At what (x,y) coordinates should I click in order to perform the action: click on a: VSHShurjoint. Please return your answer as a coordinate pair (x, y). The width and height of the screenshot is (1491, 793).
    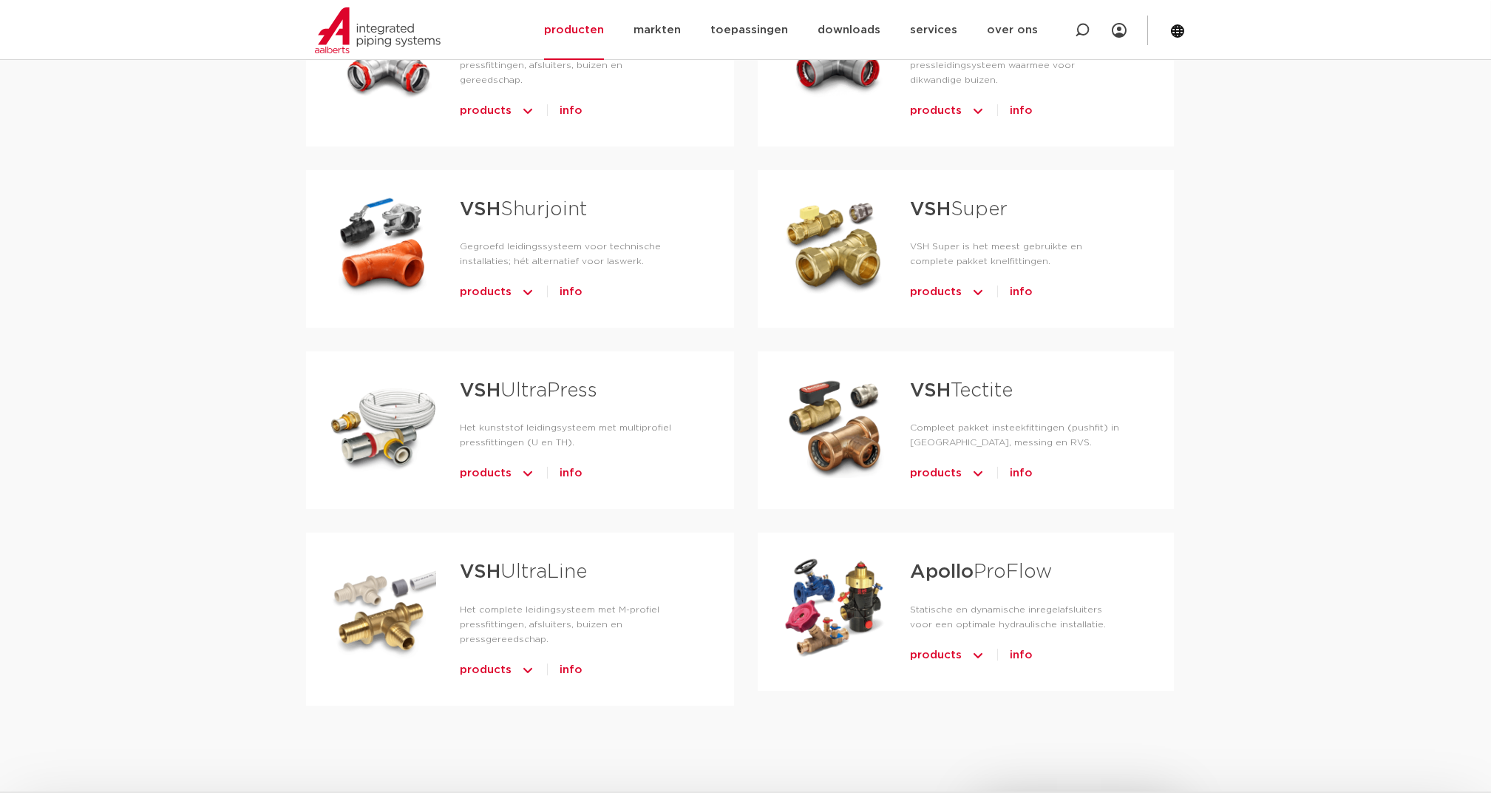
    Looking at the image, I should click on (523, 209).